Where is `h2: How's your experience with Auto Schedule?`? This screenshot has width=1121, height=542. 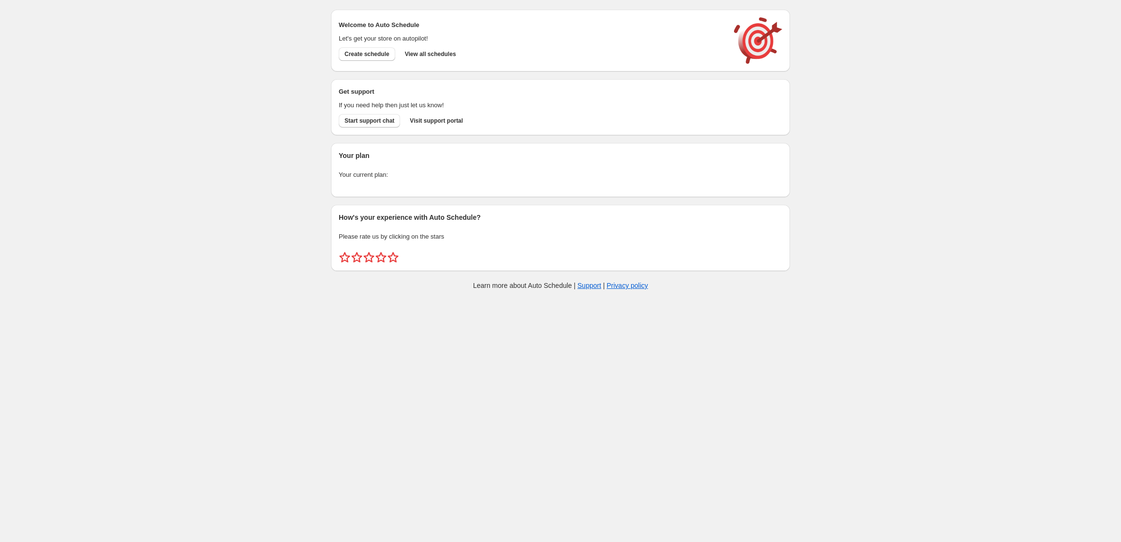 h2: How's your experience with Auto Schedule? is located at coordinates (561, 217).